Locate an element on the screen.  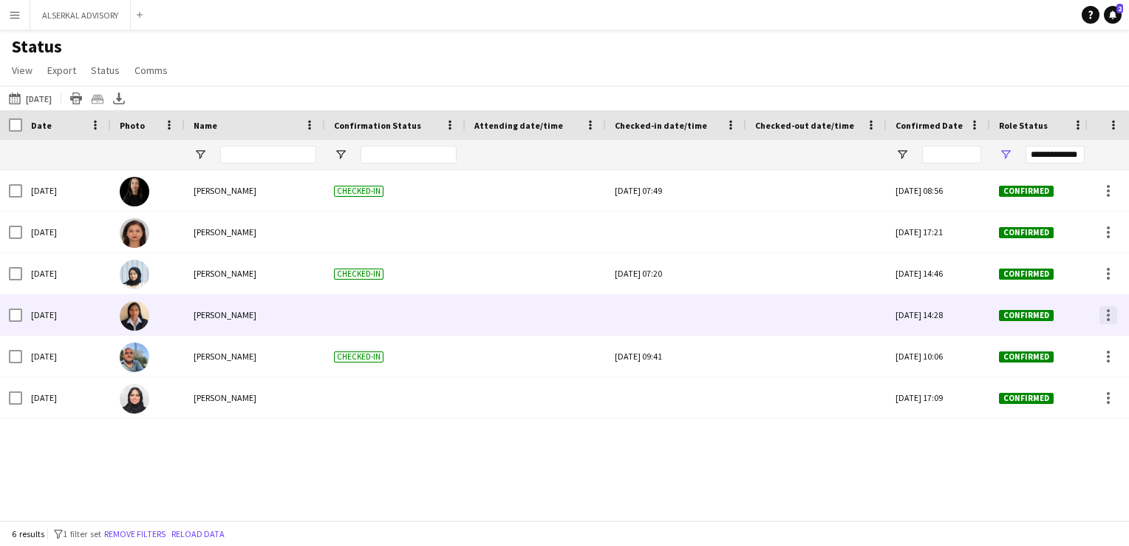
a: View is located at coordinates (22, 70).